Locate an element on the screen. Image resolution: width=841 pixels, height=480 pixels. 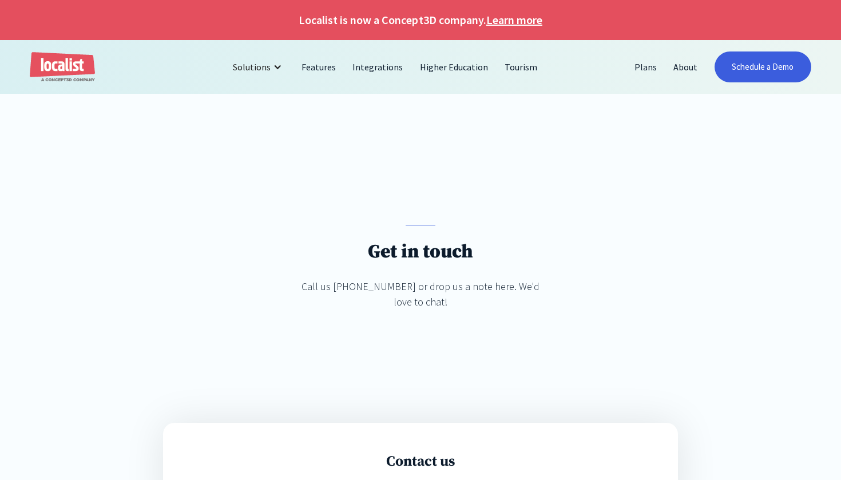
a: Tourism is located at coordinates (521, 67).